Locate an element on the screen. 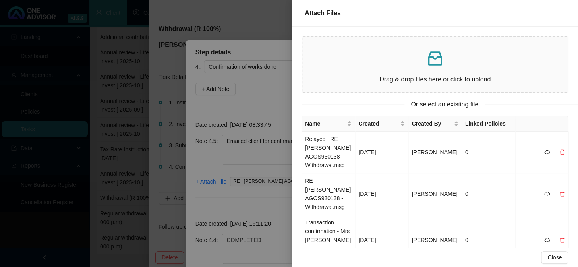 Image resolution: width=578 pixels, height=267 pixels. th: Linked Policies is located at coordinates (488, 123).